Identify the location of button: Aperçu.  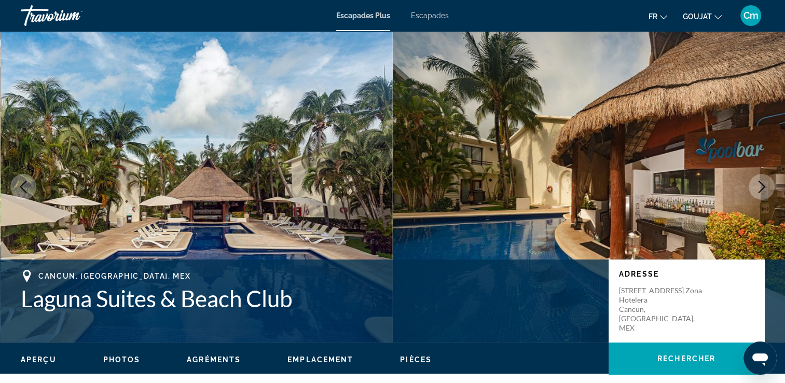
(38, 360).